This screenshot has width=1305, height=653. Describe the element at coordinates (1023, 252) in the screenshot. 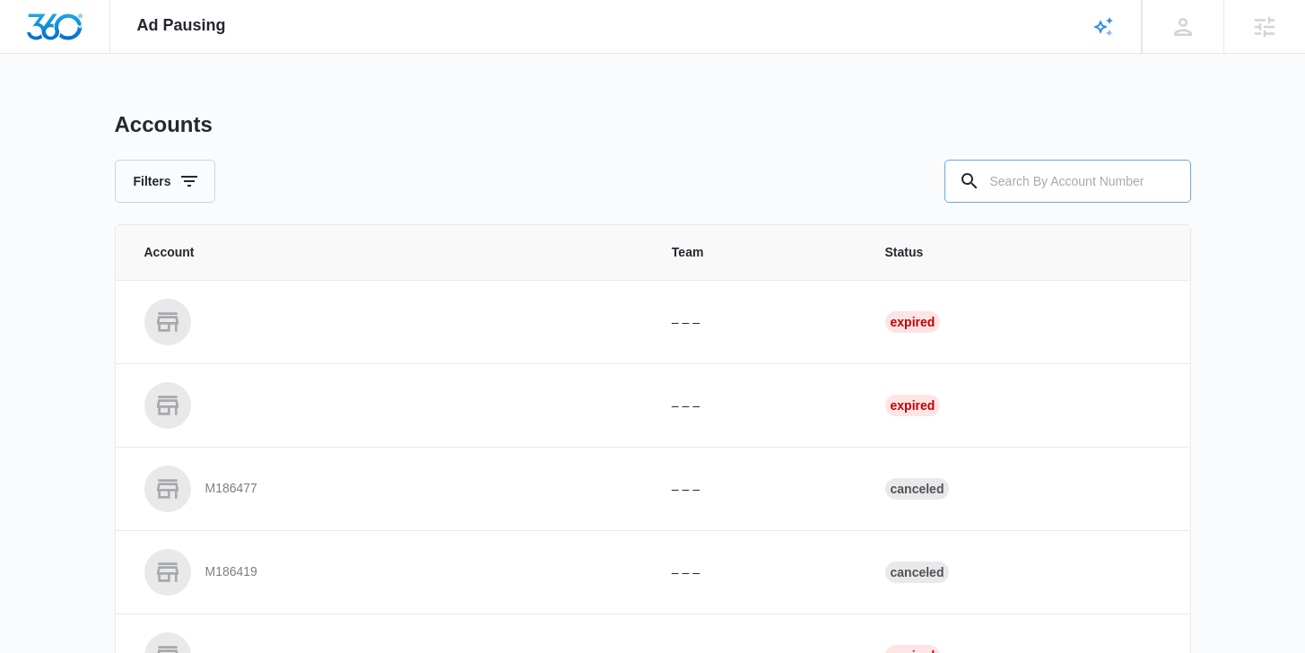

I see `span: Status` at that location.